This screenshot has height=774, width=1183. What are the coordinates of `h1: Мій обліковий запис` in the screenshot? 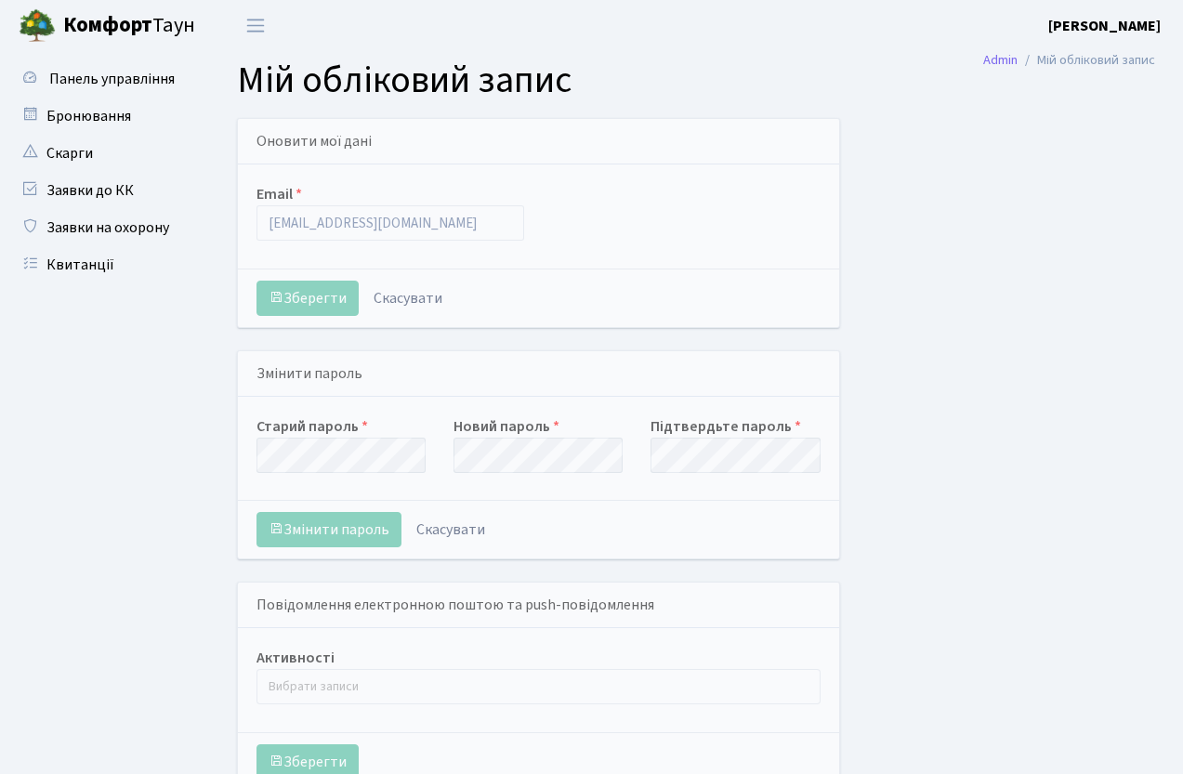 It's located at (696, 81).